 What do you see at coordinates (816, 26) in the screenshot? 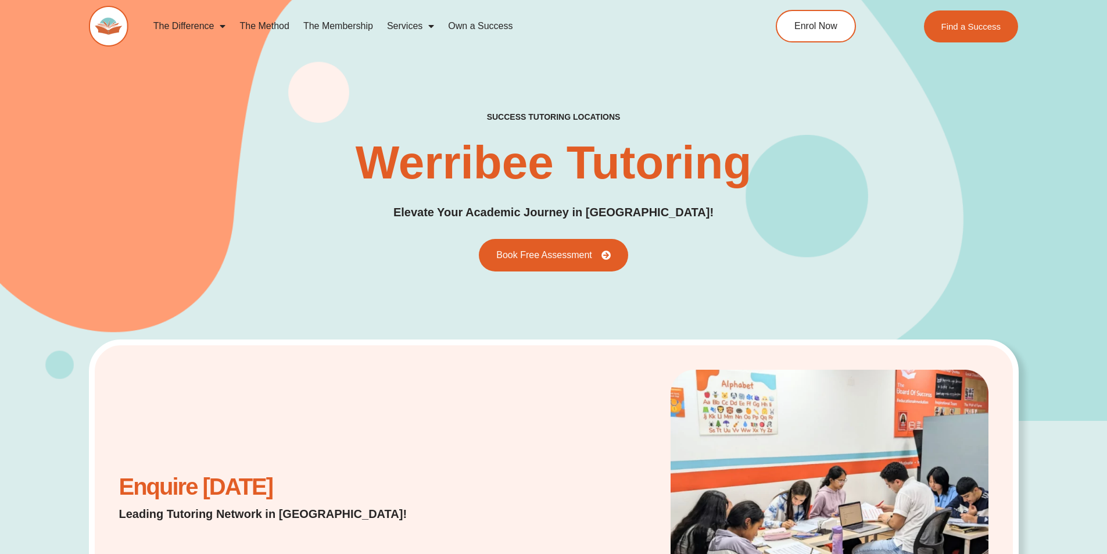
I see `a: Enrol Now` at bounding box center [816, 26].